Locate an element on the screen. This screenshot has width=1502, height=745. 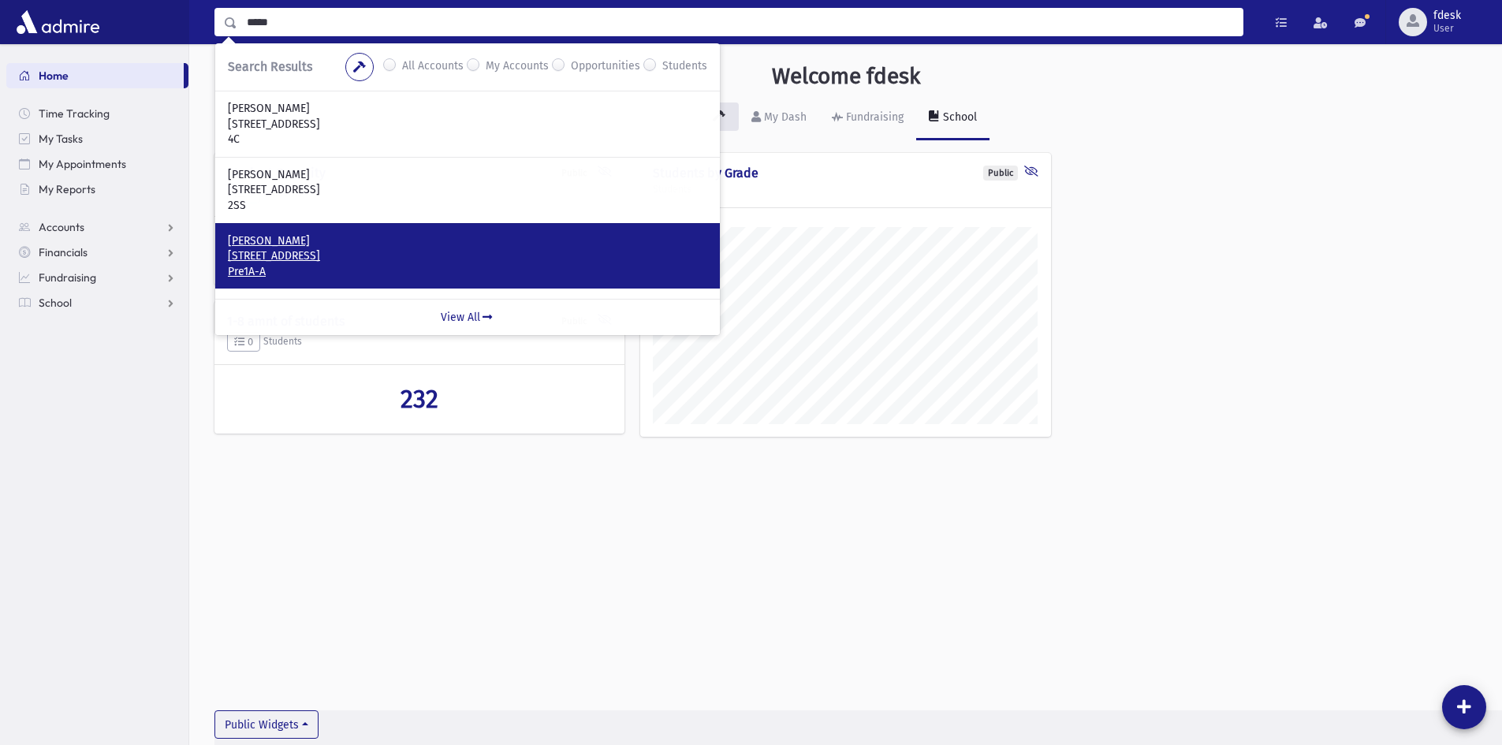
a: My Appointments is located at coordinates (97, 164).